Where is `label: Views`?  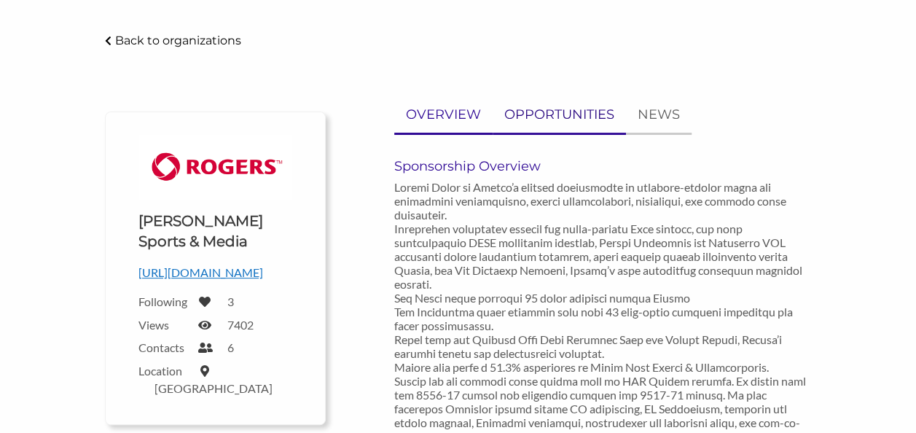
label: Views is located at coordinates (164, 324).